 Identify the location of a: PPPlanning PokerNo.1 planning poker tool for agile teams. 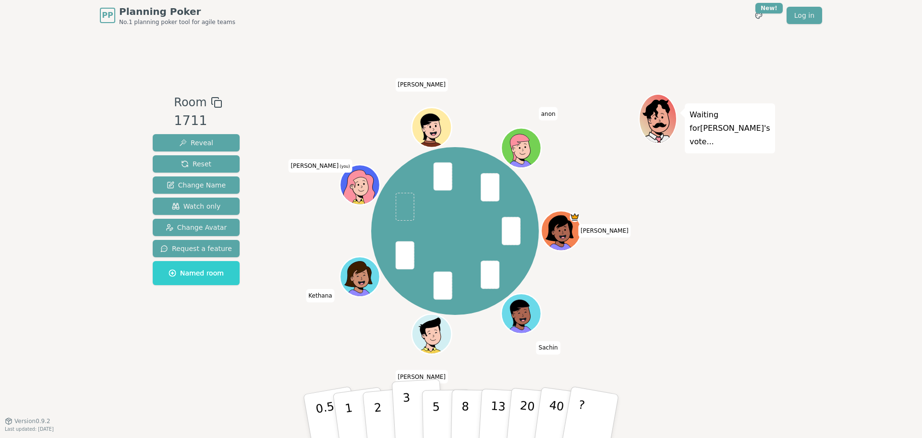
(168, 15).